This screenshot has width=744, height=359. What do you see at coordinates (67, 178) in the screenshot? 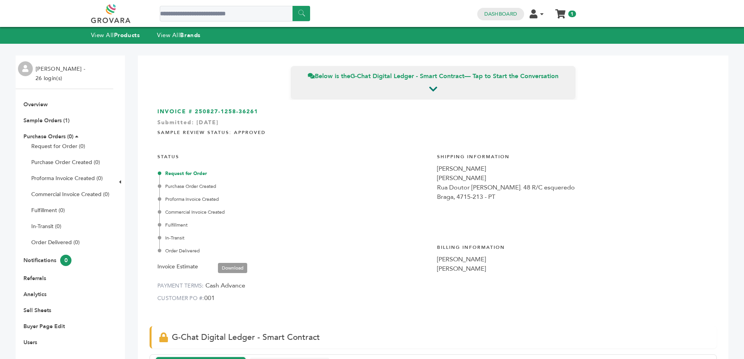
I see `a: Proforma Invoice Created (0)` at bounding box center [67, 178].